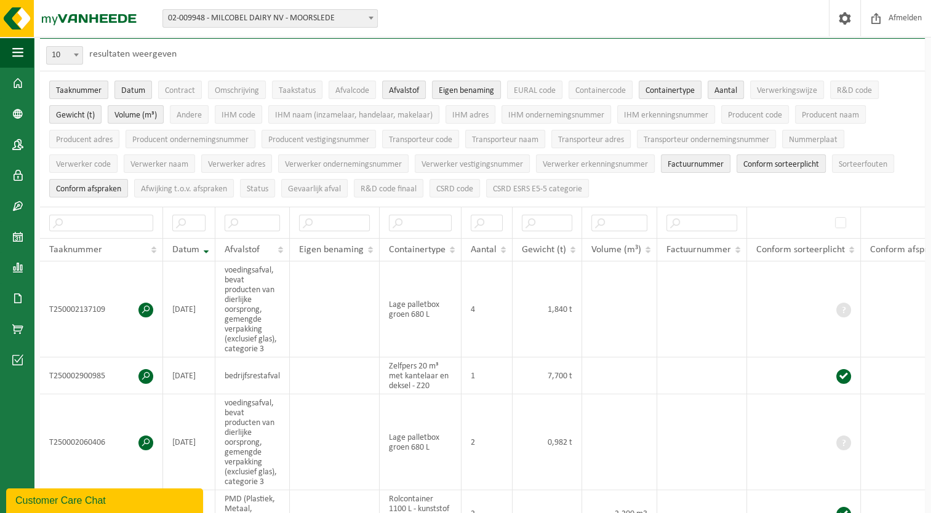 The image size is (931, 513). Describe the element at coordinates (89, 188) in the screenshot. I see `button: Conform afspraken : Activate to sort` at that location.